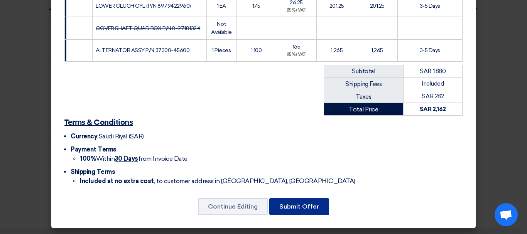  Describe the element at coordinates (84, 136) in the screenshot. I see `font: Currency` at that location.